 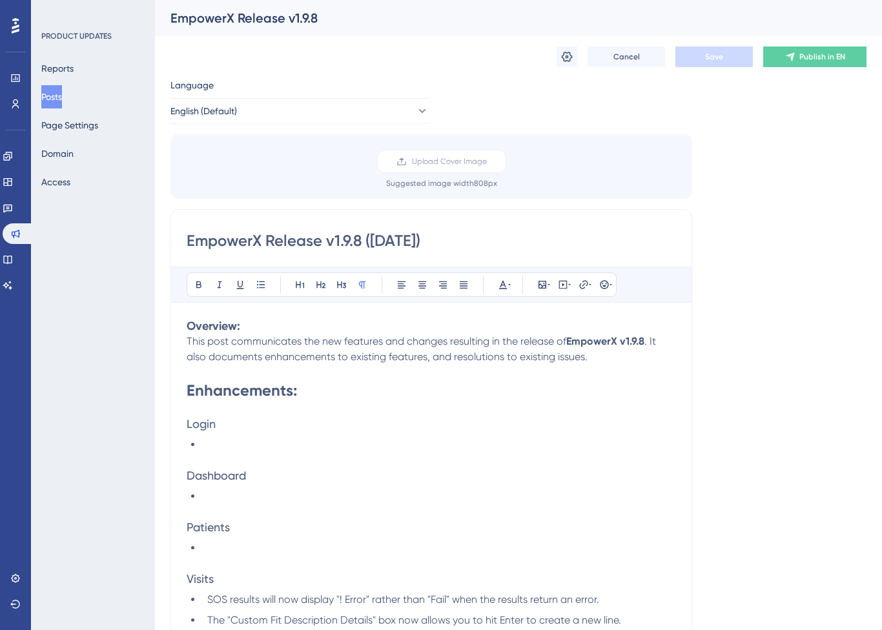 I want to click on strong: Overview:, so click(x=213, y=326).